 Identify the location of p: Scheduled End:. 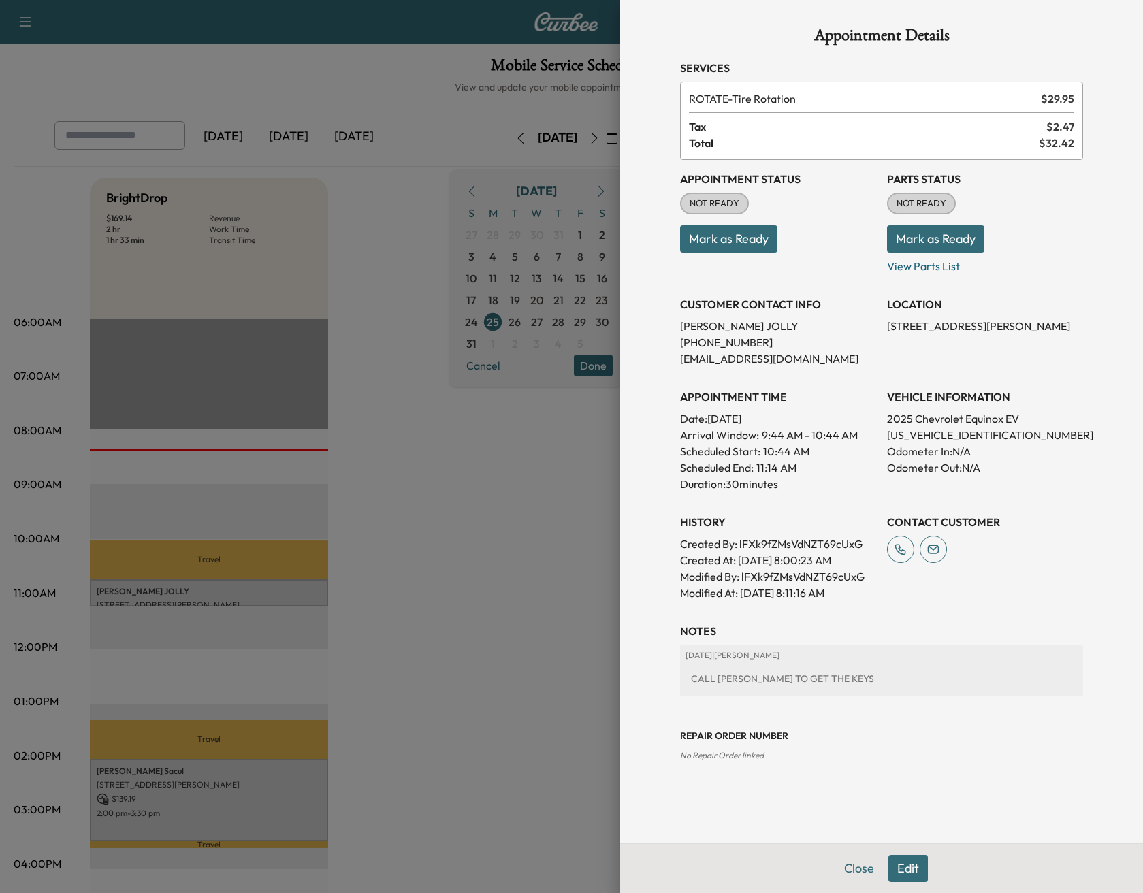
(717, 468).